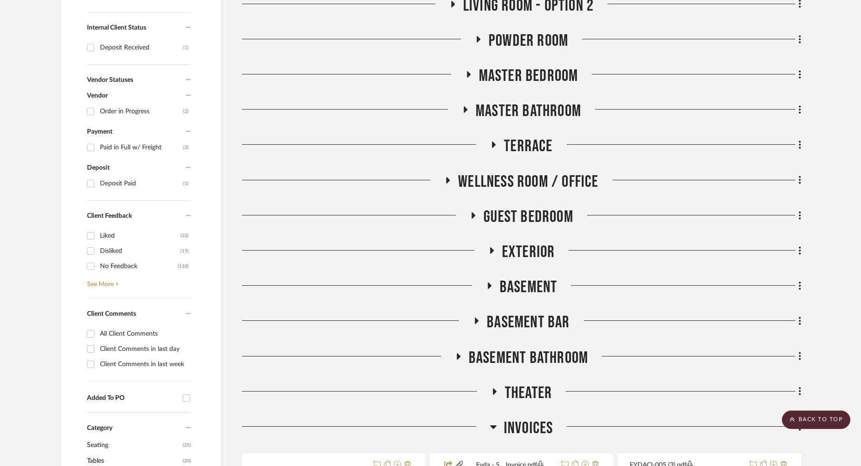 The width and height of the screenshot is (861, 466). I want to click on span: Terrace, so click(528, 146).